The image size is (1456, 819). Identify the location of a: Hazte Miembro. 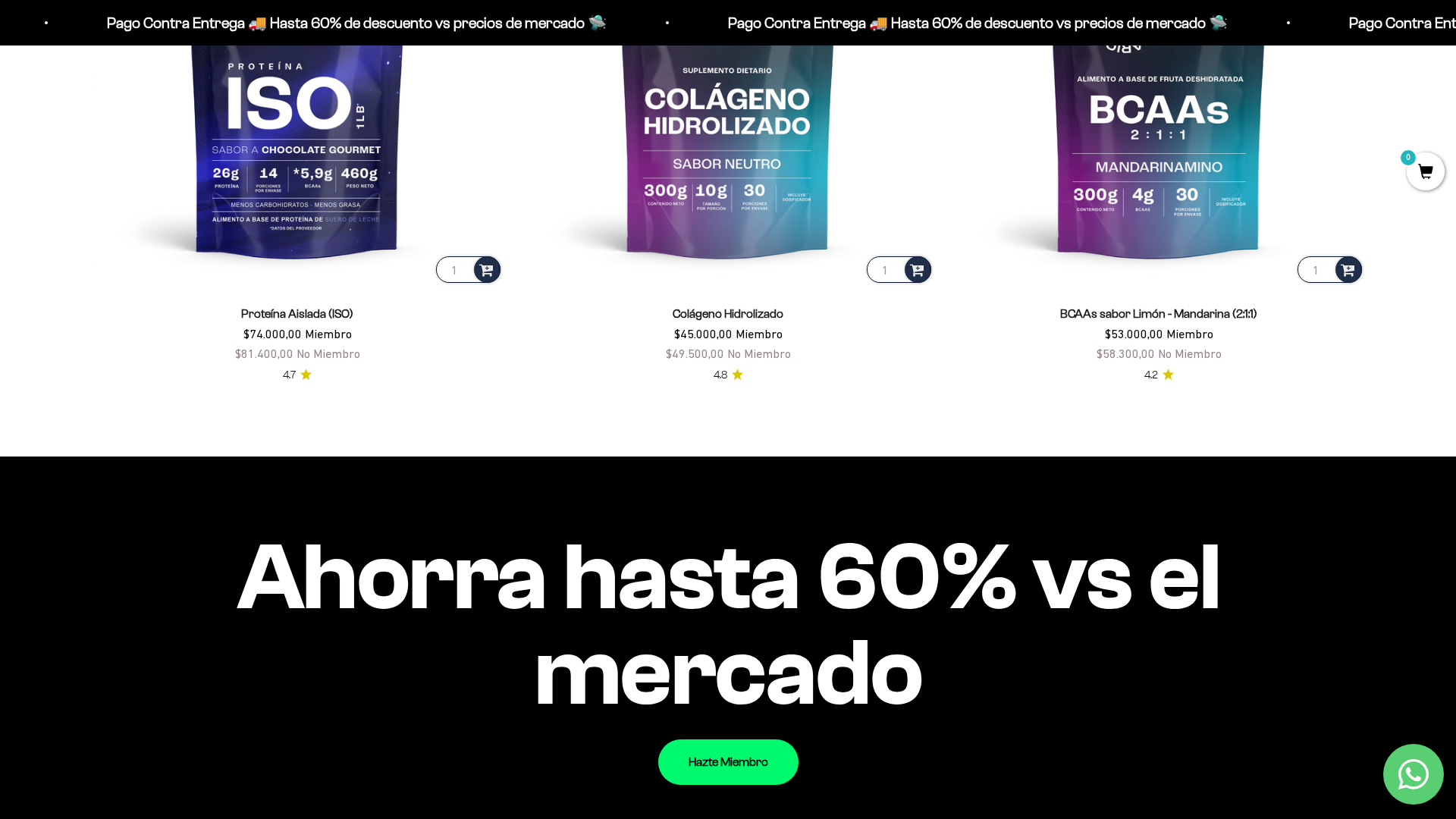
(728, 762).